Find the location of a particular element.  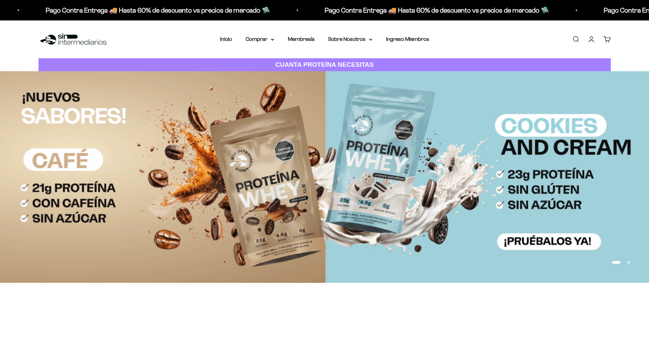

a: Inicio is located at coordinates (226, 39).